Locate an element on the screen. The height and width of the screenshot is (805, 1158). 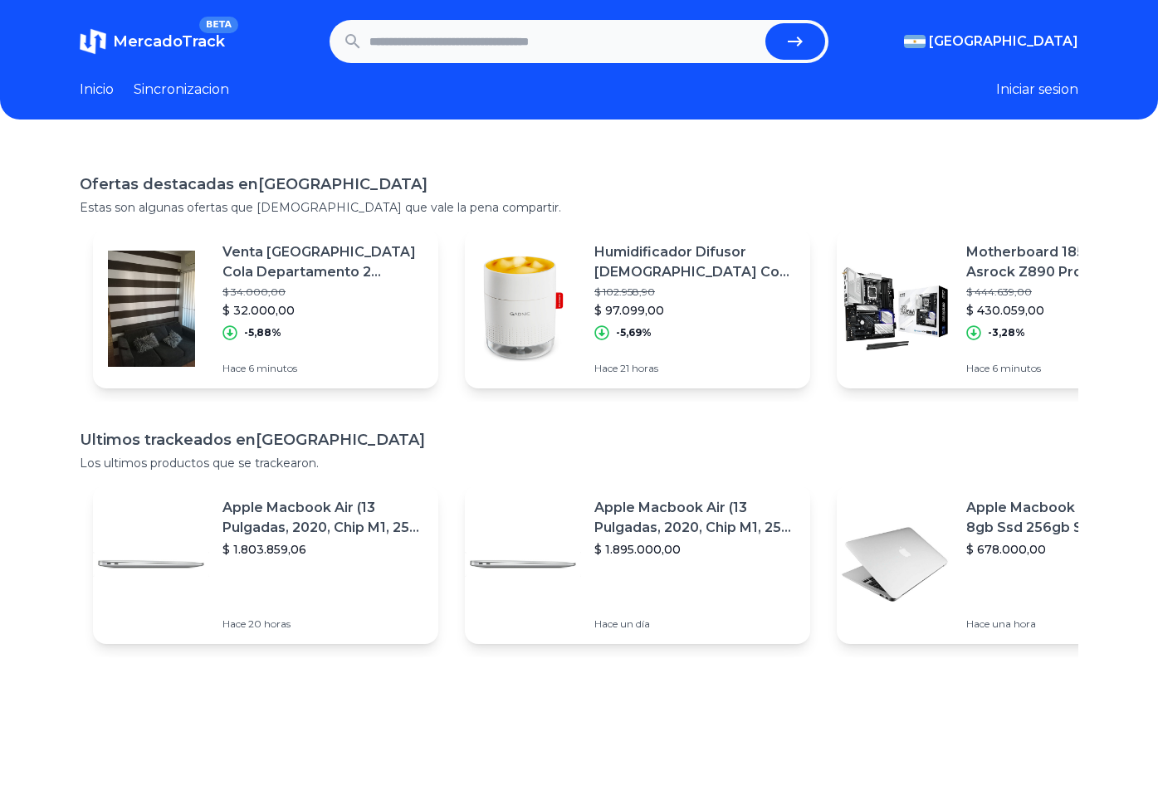
p: Hace 21 horas is located at coordinates (696, 369).